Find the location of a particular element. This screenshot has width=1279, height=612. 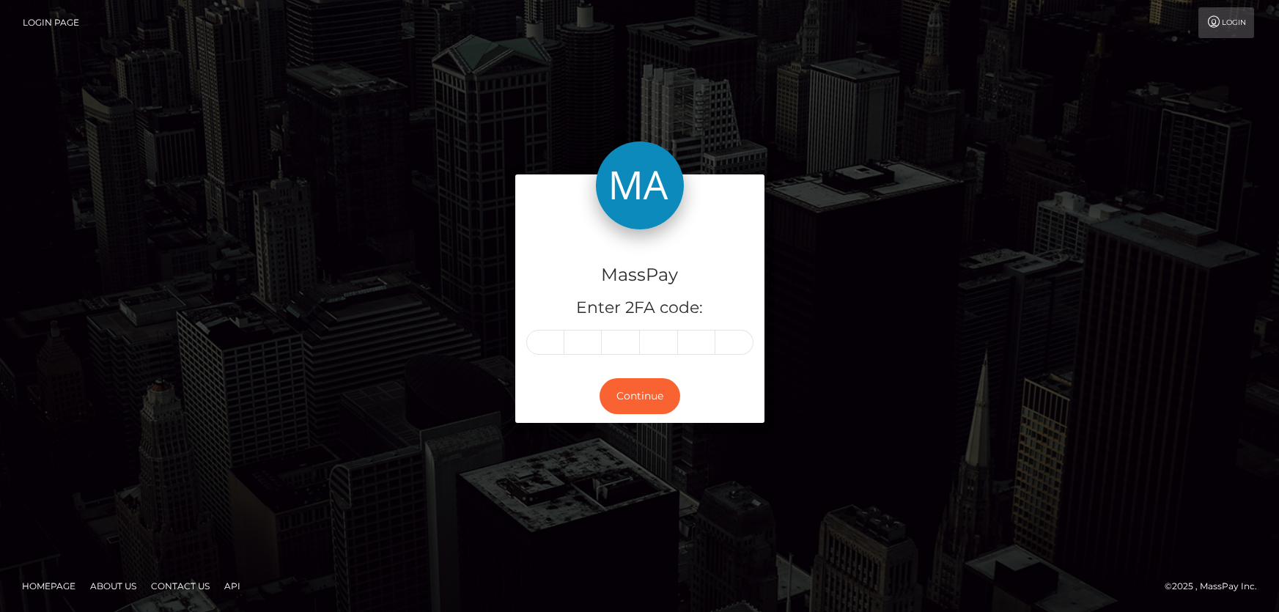

a: API is located at coordinates (232, 585).